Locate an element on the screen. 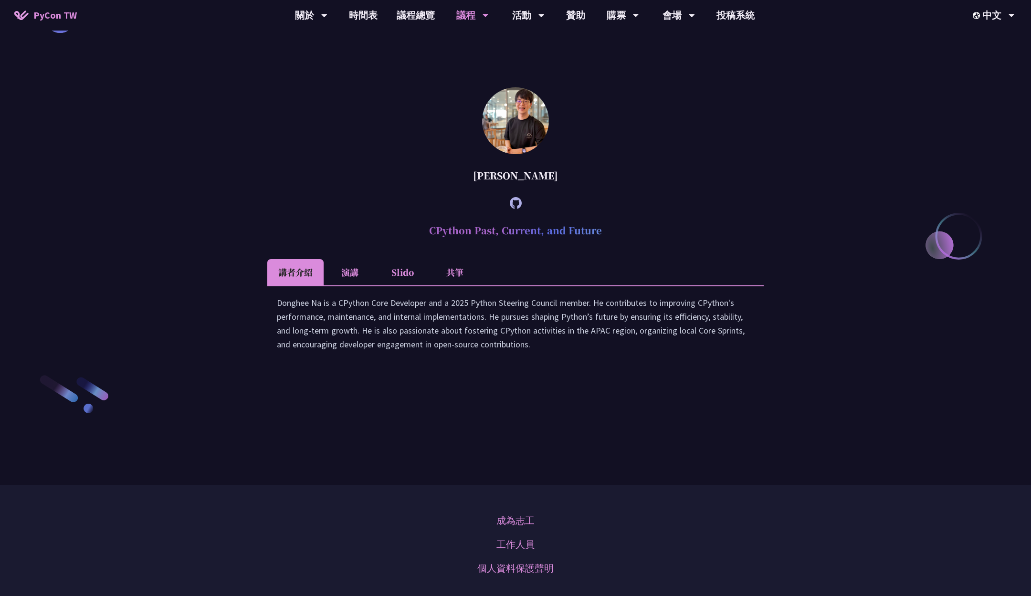 The width and height of the screenshot is (1031, 596). li: 共筆 is located at coordinates (455, 272).